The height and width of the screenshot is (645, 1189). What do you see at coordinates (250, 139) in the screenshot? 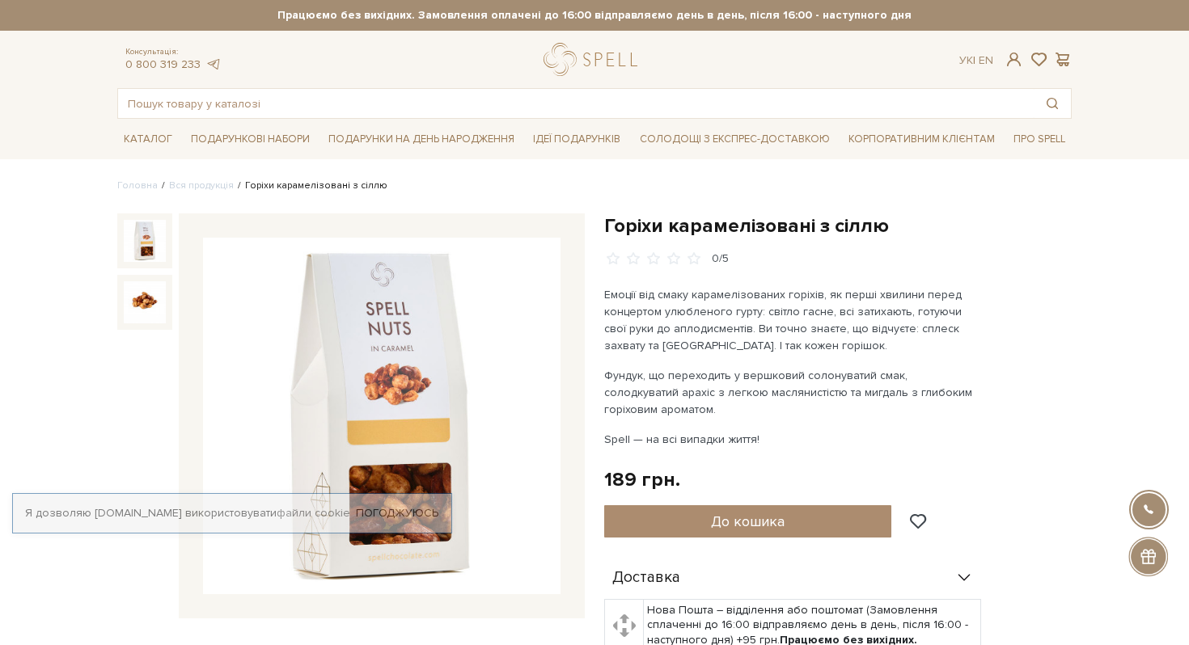
I see `a: Подарункові набори` at bounding box center [250, 139].